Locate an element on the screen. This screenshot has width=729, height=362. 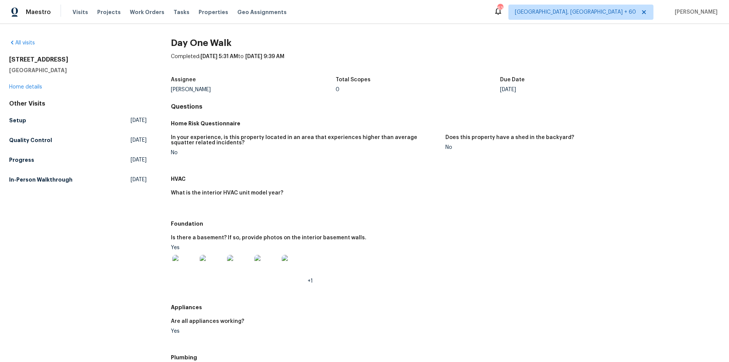
span: Work Orders is located at coordinates (147, 12).